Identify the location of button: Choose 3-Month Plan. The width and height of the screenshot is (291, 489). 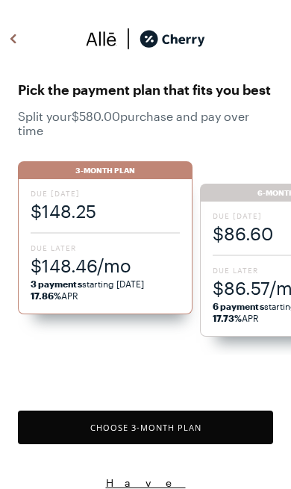
(146, 427).